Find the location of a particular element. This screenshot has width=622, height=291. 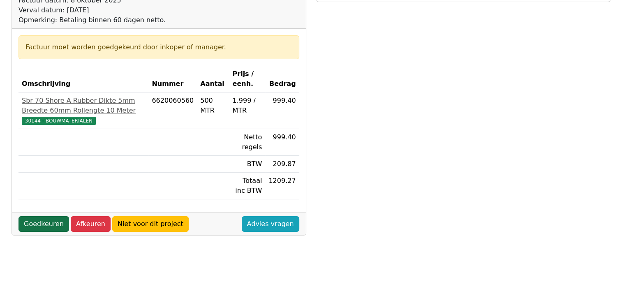

a: Niet voor dit project is located at coordinates (150, 224).